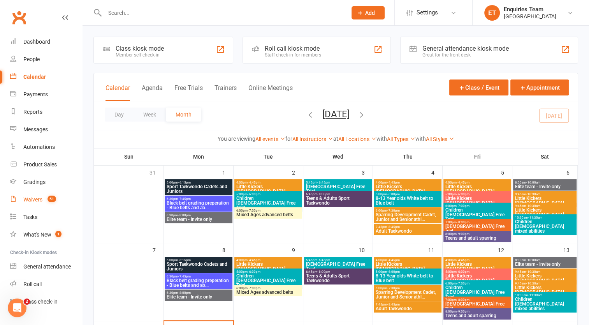 This screenshot has width=589, height=325. Describe the element at coordinates (506, 172) in the screenshot. I see `div: 5` at that location.